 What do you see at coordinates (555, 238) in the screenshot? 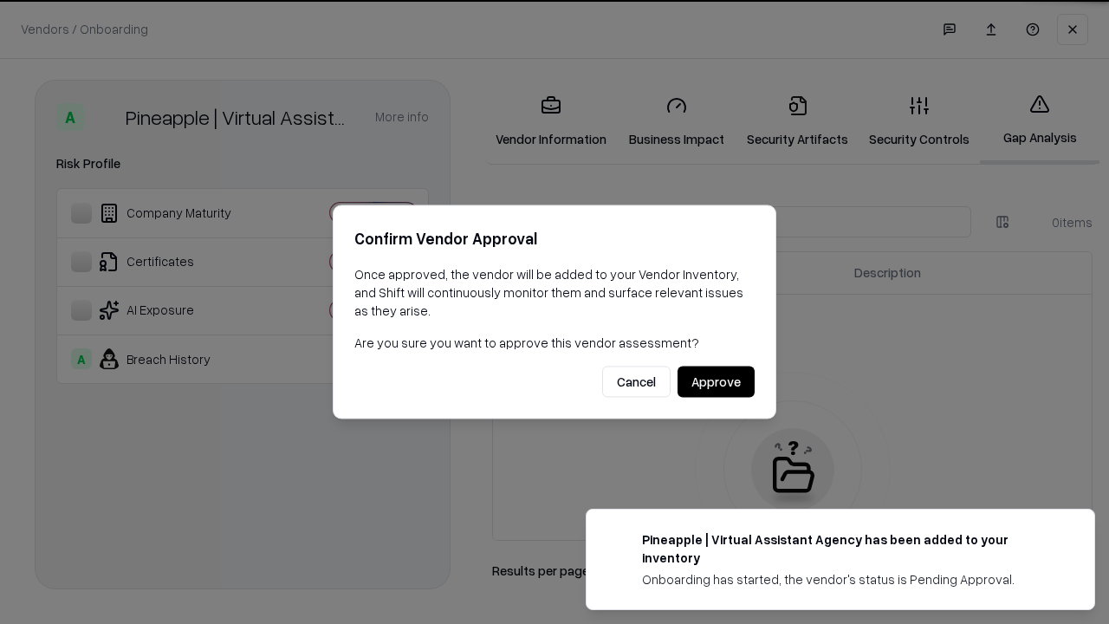
I see `h2: Confirm Vendor Approval` at bounding box center [555, 238].